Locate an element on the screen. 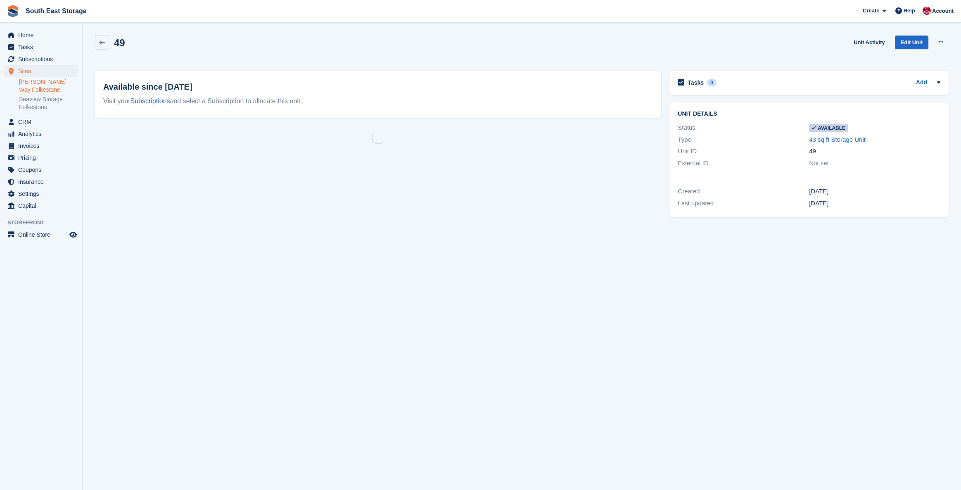 The height and width of the screenshot is (490, 961). span: Insurance is located at coordinates (43, 182).